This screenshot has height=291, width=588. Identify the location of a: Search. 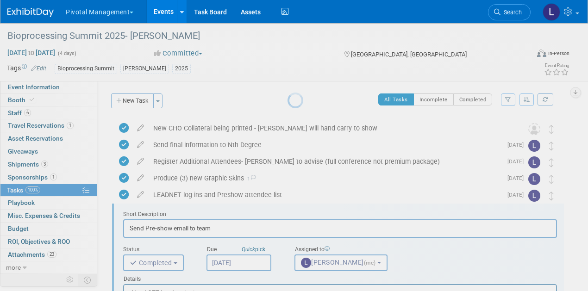
(509, 12).